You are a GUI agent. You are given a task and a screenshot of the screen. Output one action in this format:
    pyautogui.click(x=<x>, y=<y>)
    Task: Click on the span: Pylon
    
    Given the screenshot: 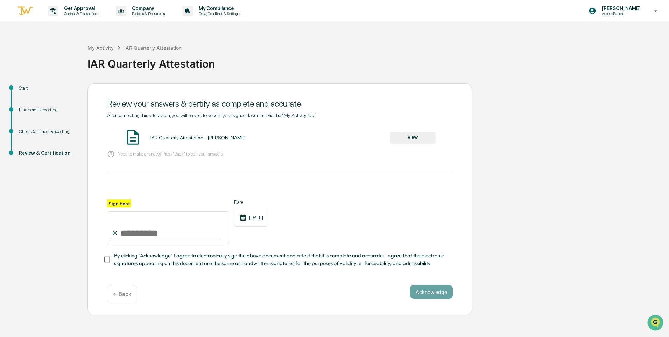 What is the action you would take?
    pyautogui.click(x=77, y=121)
    